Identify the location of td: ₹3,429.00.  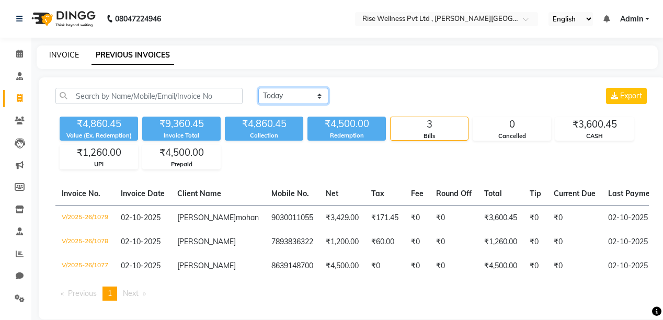
(342, 218).